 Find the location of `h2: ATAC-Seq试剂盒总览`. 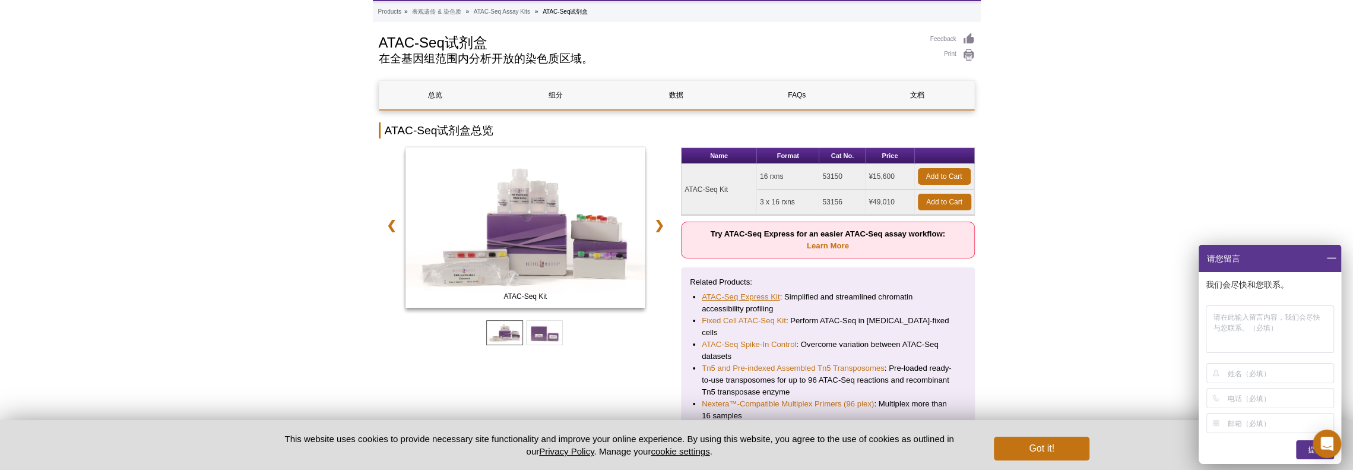

h2: ATAC-Seq试剂盒总览 is located at coordinates (677, 130).